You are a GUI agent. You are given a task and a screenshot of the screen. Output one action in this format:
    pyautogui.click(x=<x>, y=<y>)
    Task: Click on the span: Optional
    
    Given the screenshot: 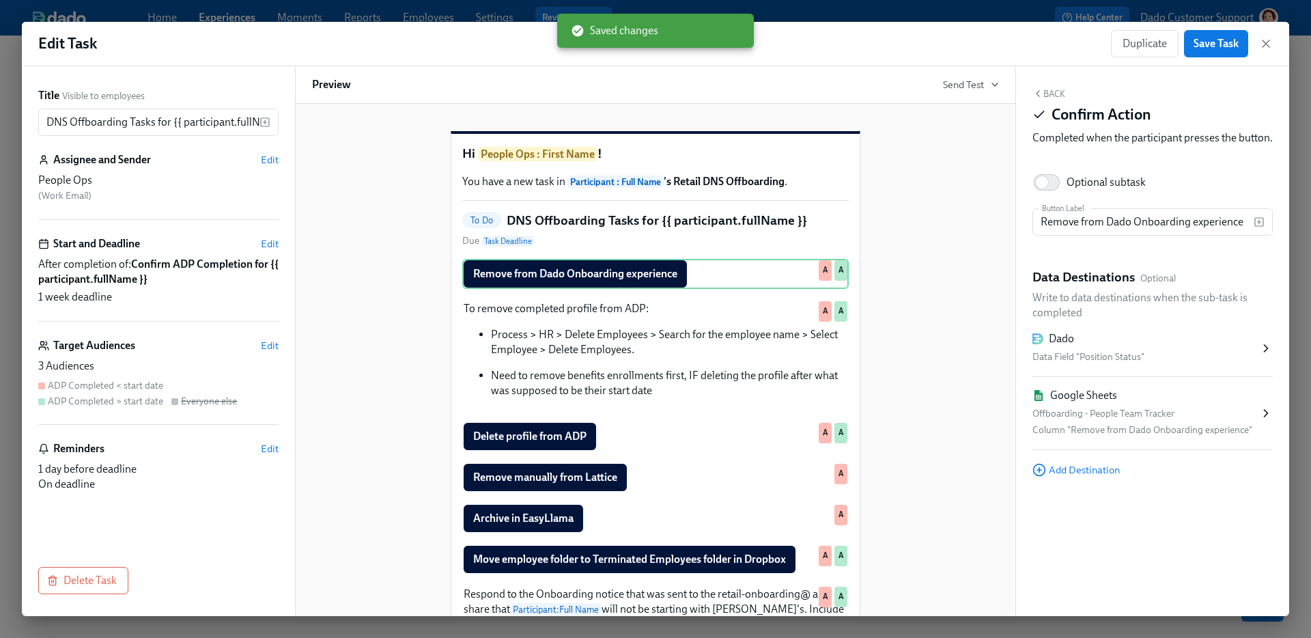 What is the action you would take?
    pyautogui.click(x=1158, y=278)
    